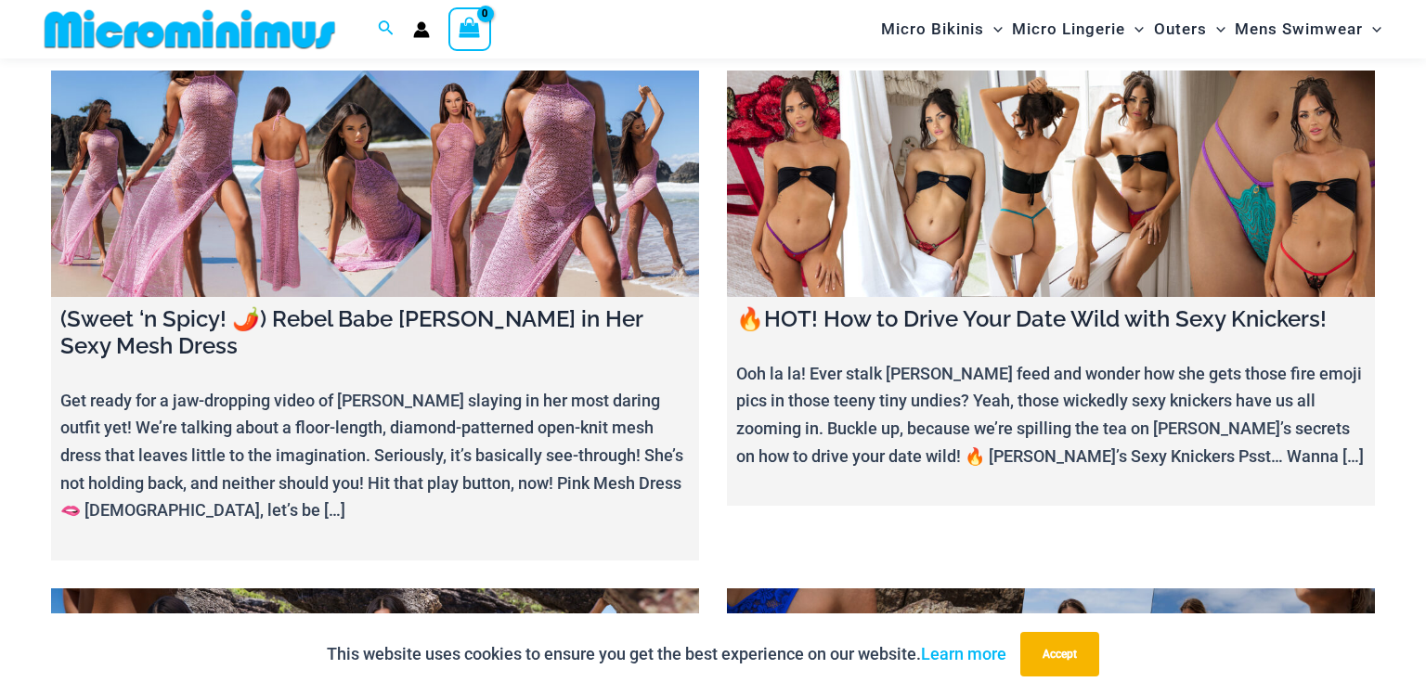 This screenshot has height=695, width=1426. Describe the element at coordinates (667, 654) in the screenshot. I see `p: This website uses cookies to ensure you get the best experience on our website.` at that location.